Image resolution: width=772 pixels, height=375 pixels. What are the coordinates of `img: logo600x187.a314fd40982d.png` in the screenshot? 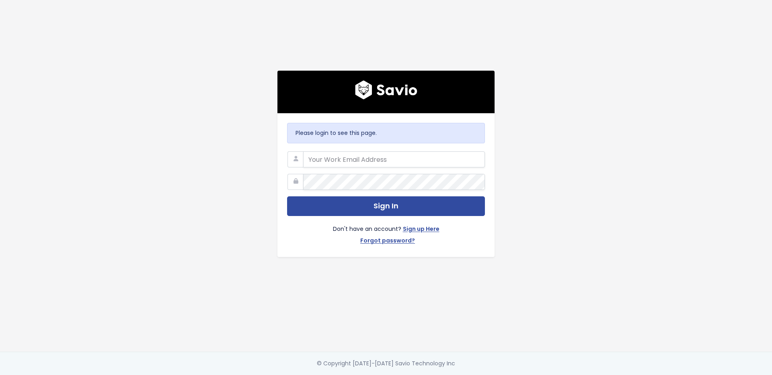 It's located at (386, 90).